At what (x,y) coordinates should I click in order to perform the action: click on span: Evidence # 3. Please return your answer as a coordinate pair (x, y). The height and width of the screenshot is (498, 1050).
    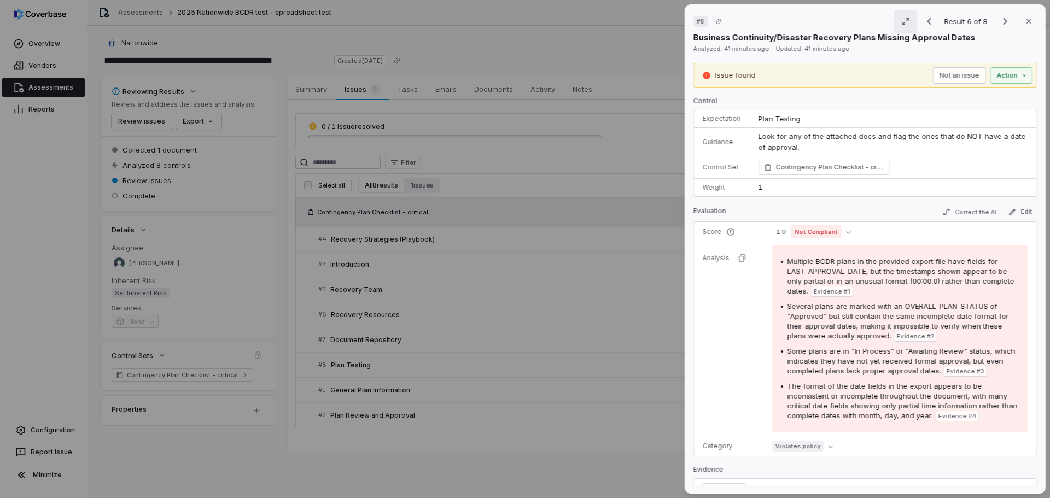
    Looking at the image, I should click on (965, 371).